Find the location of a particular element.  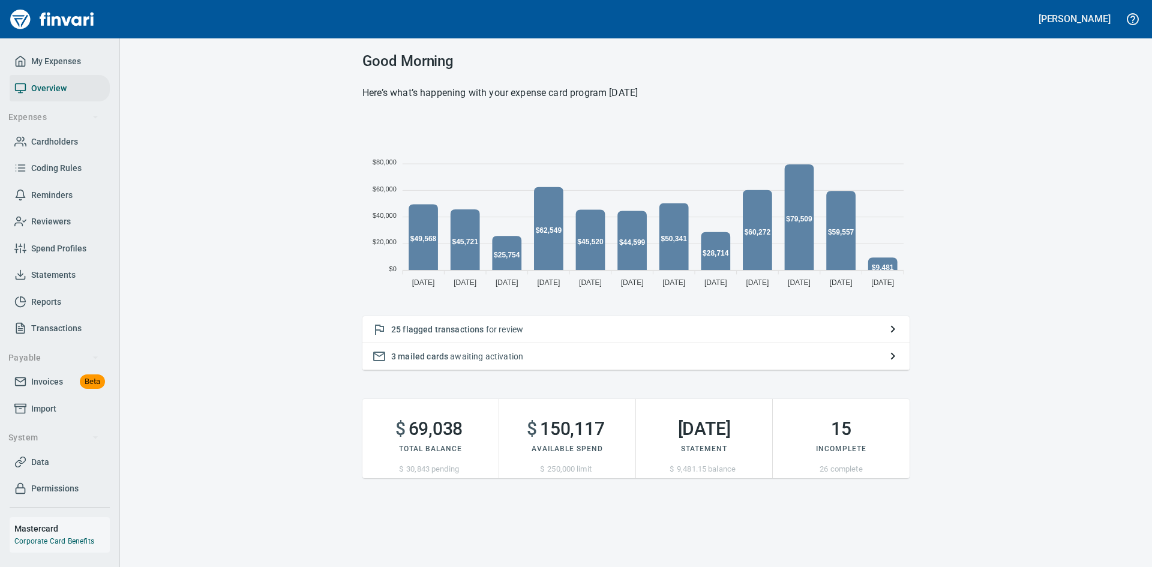

span: Expenses is located at coordinates (53, 117).